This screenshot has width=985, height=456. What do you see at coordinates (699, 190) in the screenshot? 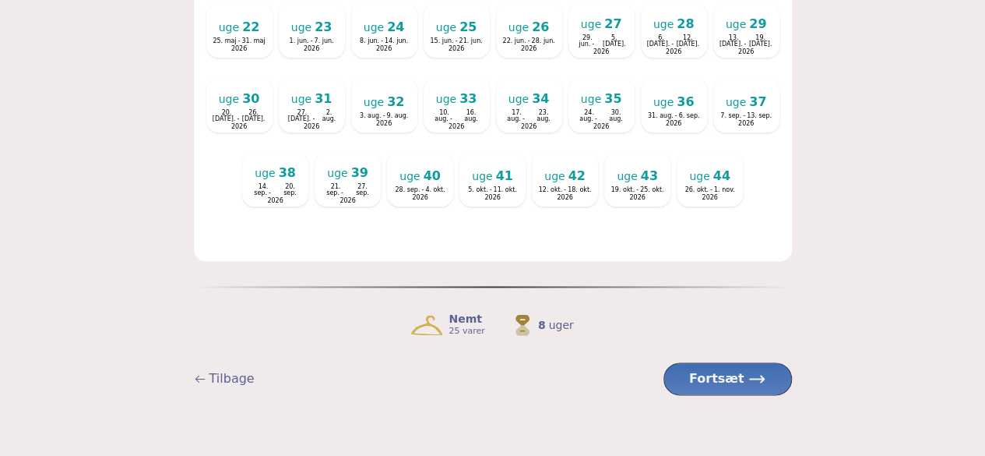
I see `span: 26. okt.` at bounding box center [699, 190].